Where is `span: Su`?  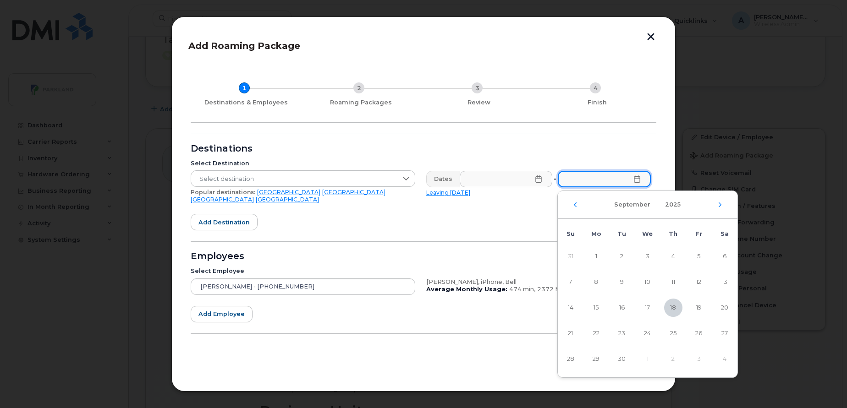
span: Su is located at coordinates (571, 234).